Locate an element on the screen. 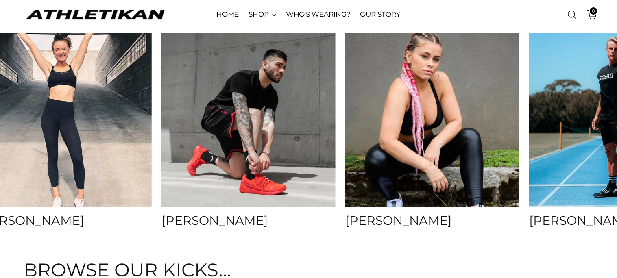  a: Open search modal is located at coordinates (572, 15).